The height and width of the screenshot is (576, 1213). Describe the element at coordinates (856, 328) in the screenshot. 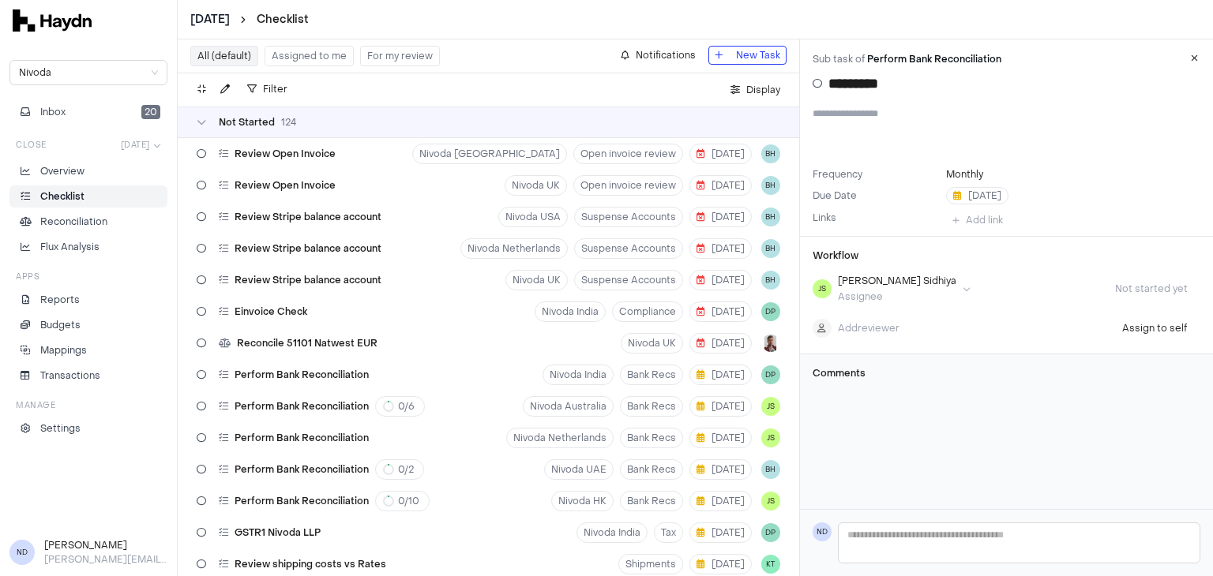

I see `button: Addreviewer` at that location.